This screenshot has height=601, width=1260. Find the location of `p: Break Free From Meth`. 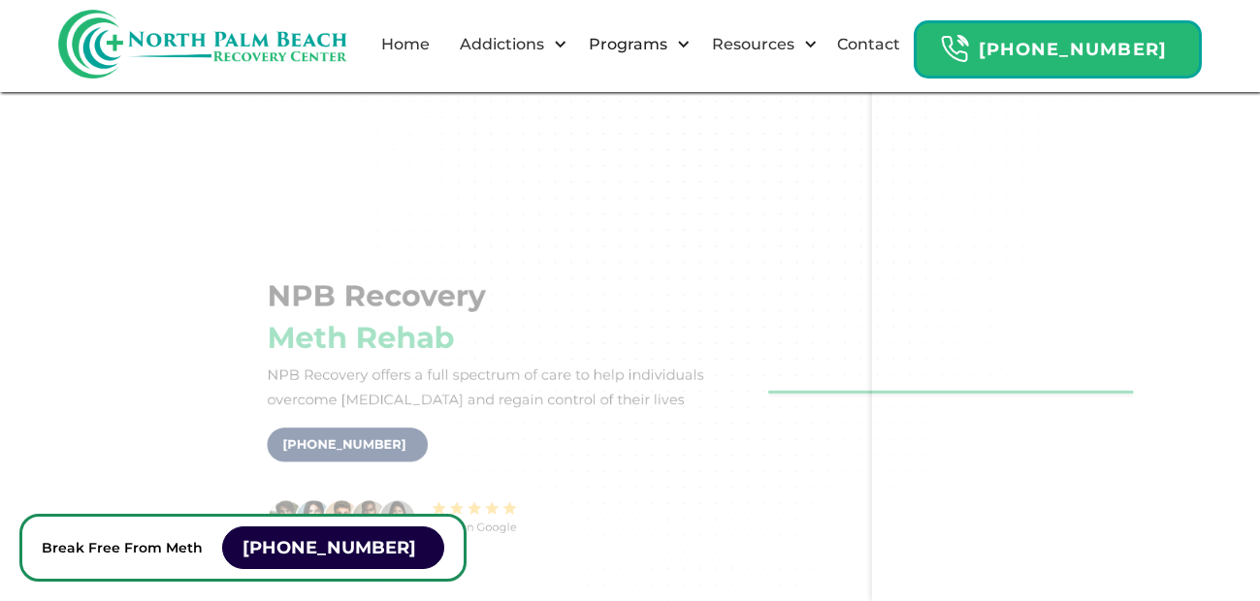

p: Break Free From Meth is located at coordinates (122, 548).